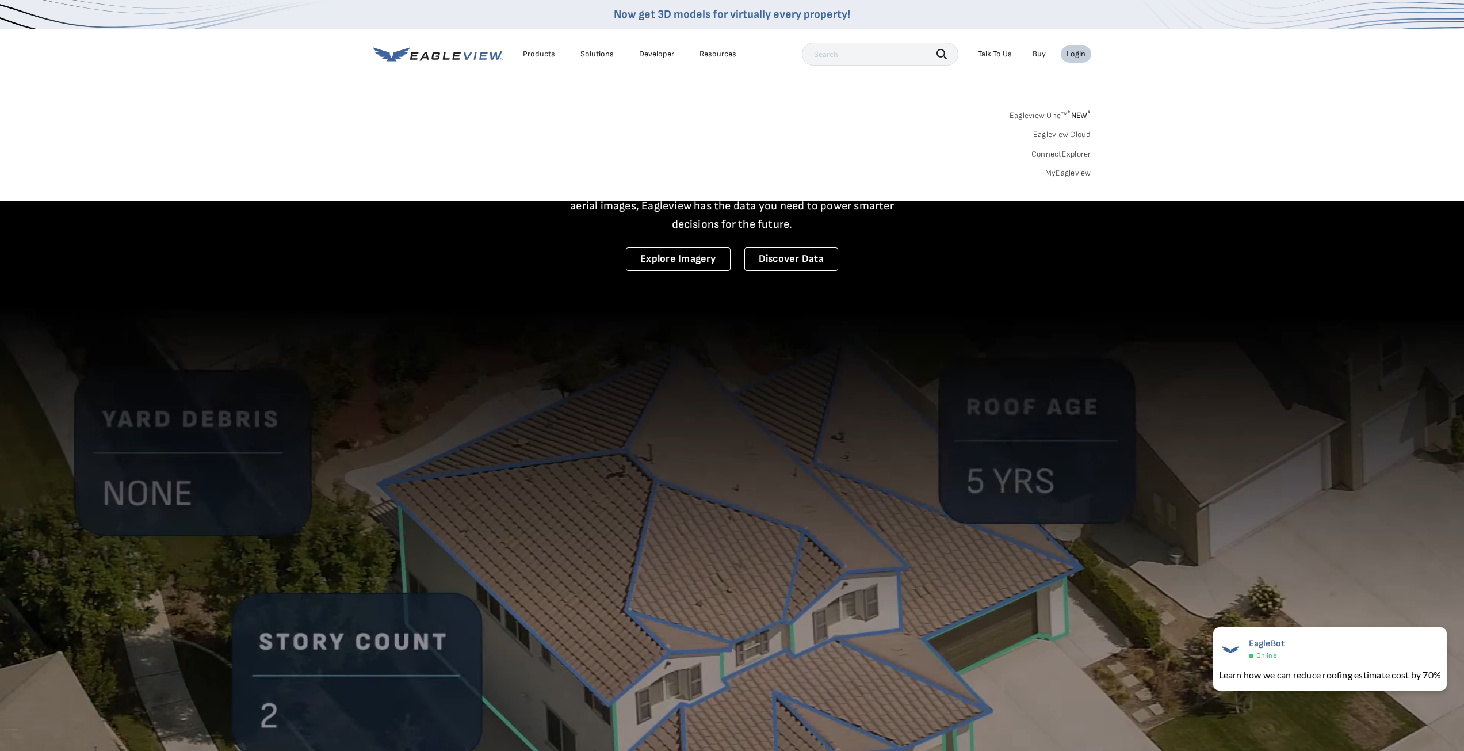  Describe the element at coordinates (1076, 54) in the screenshot. I see `div: Login` at that location.